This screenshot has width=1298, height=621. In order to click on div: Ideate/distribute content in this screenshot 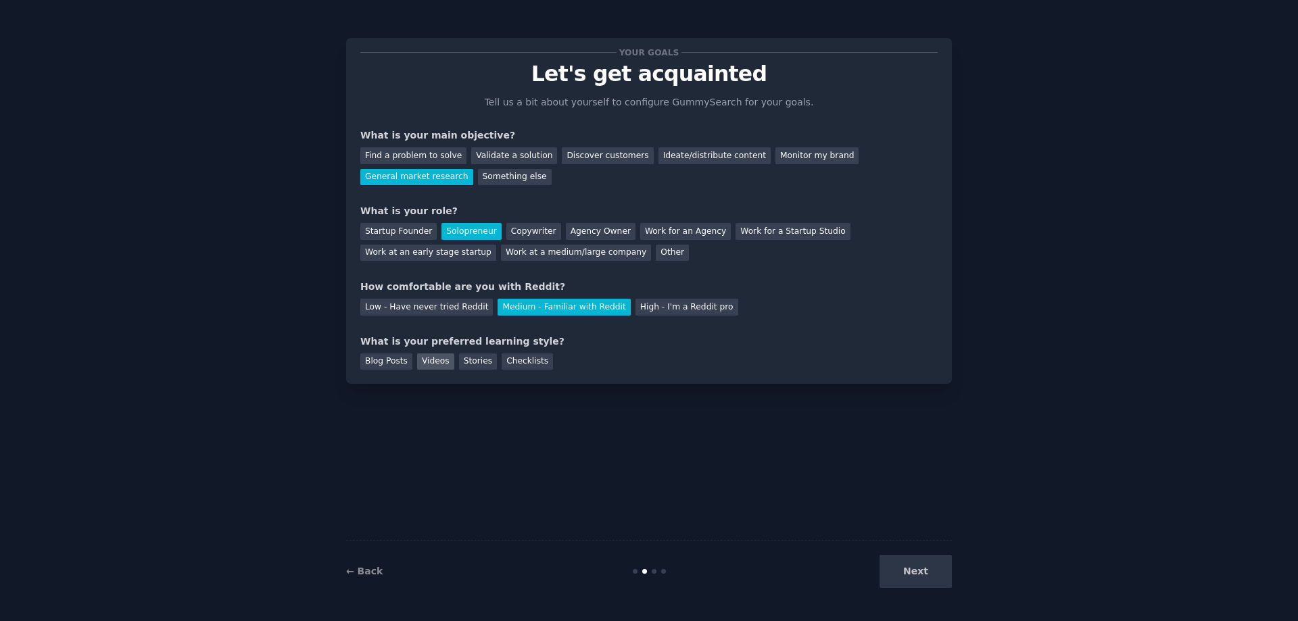, I will do `click(714, 155)`.